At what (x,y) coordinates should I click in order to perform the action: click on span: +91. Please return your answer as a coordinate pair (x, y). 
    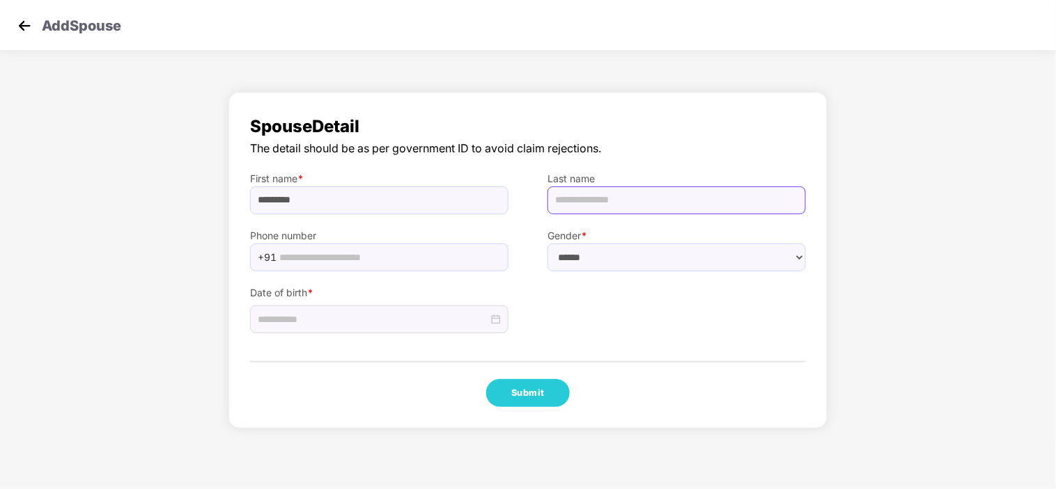
    Looking at the image, I should click on (267, 258).